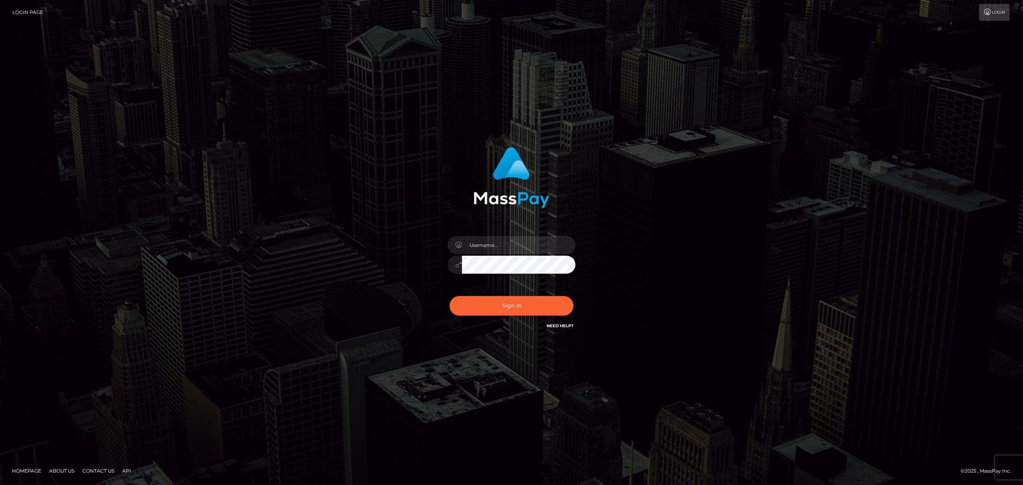 Image resolution: width=1023 pixels, height=485 pixels. What do you see at coordinates (127, 471) in the screenshot?
I see `a: API` at bounding box center [127, 471].